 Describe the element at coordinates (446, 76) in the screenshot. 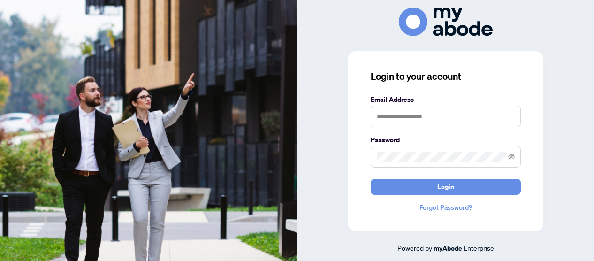

I see `h3: Login to your account` at that location.